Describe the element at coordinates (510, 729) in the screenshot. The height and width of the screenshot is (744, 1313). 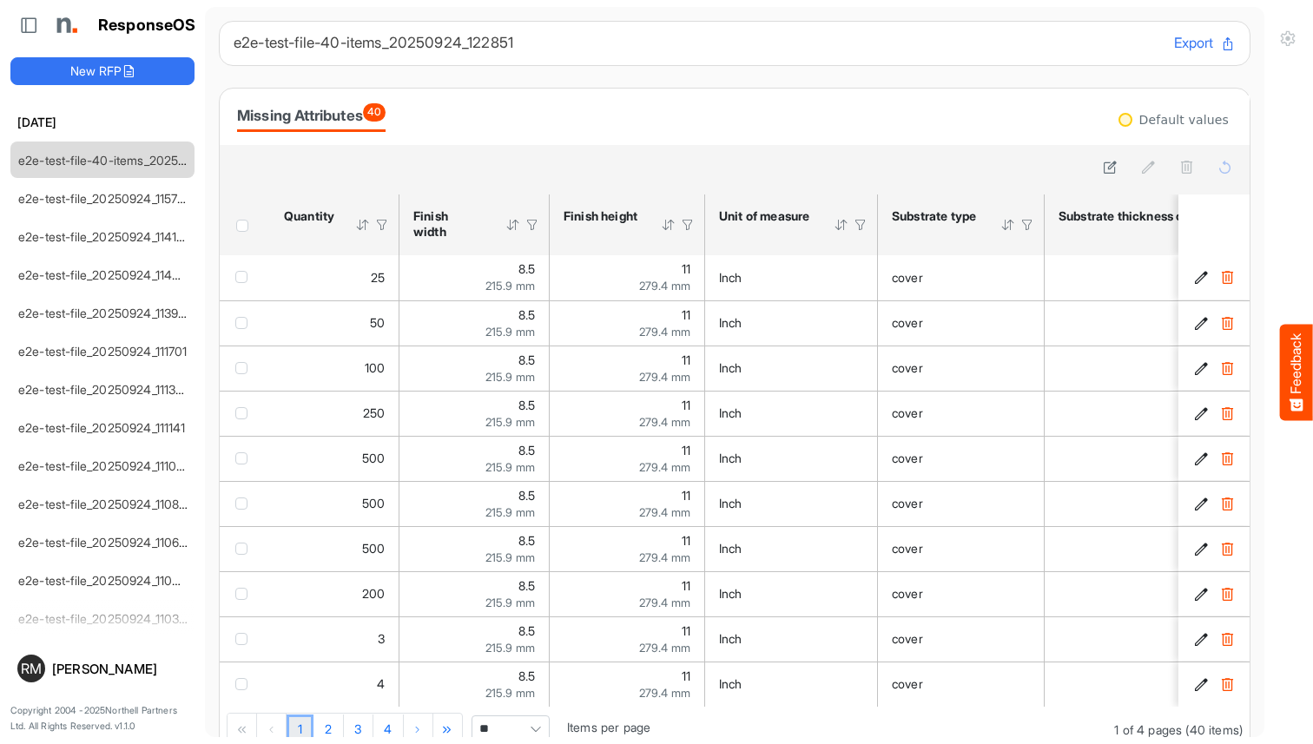
I see `span: Pagerdropdown` at that location.